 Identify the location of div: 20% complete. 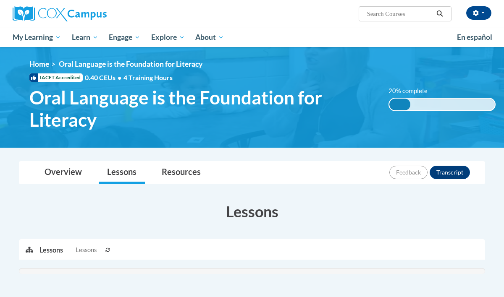
(400, 105).